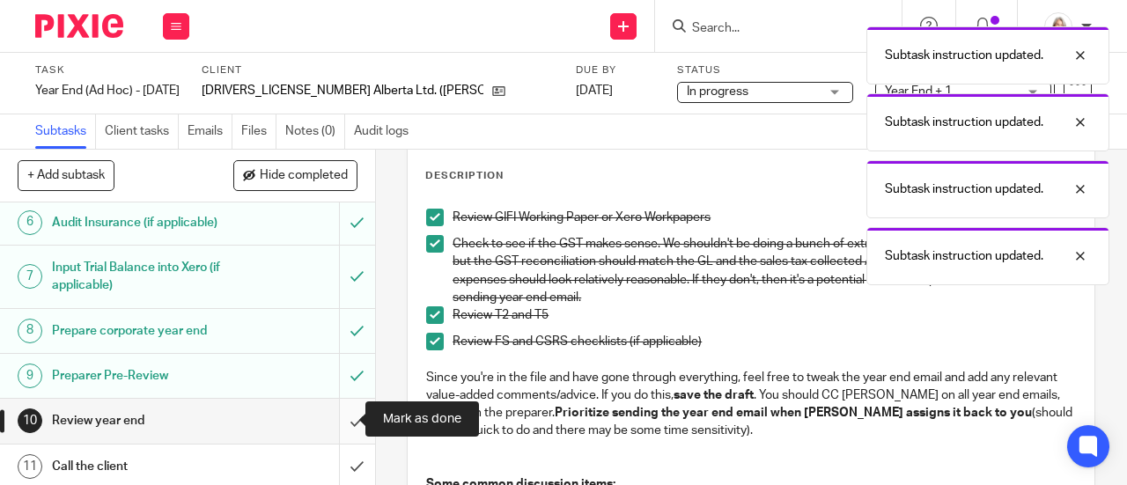  Describe the element at coordinates (1058, 26) in the screenshot. I see `img: Screenshot%202023-11-02%20134555.png` at that location.